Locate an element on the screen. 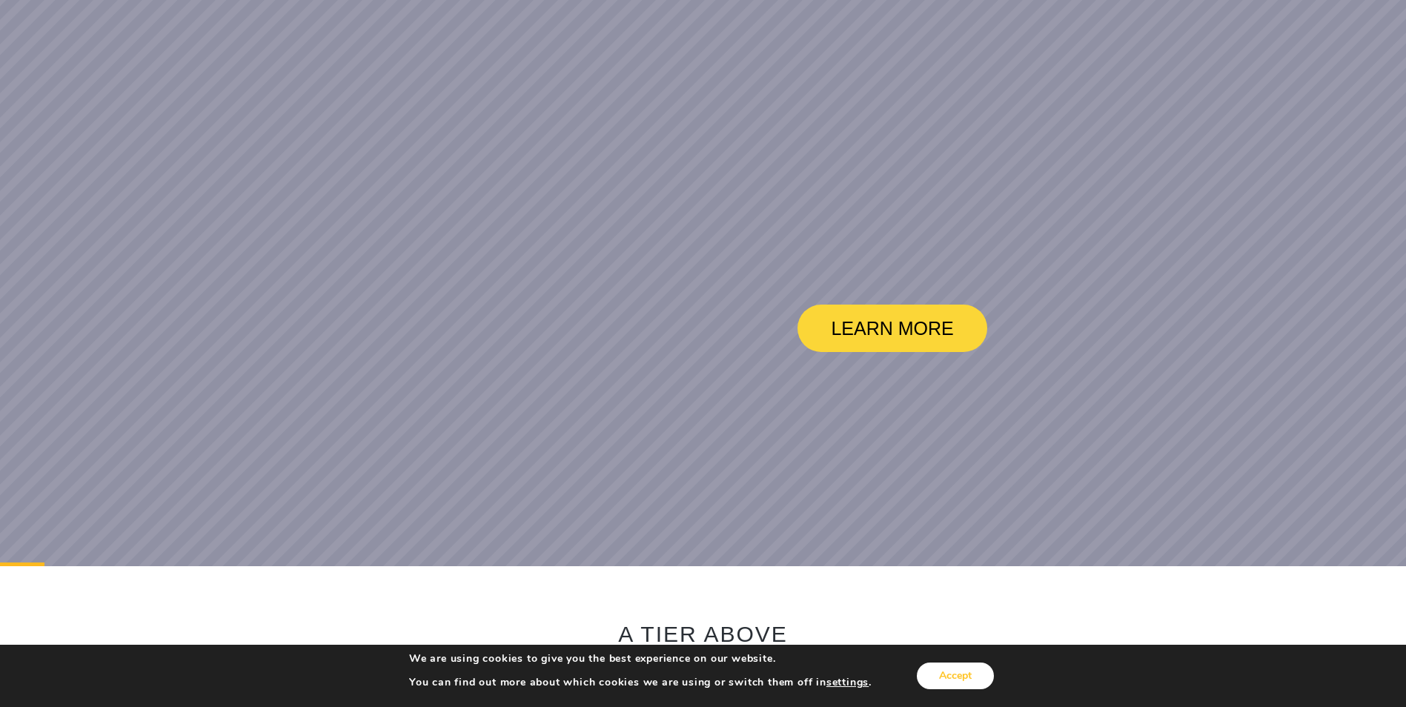 This screenshot has width=1406, height=707. button: Accept is located at coordinates (956, 676).